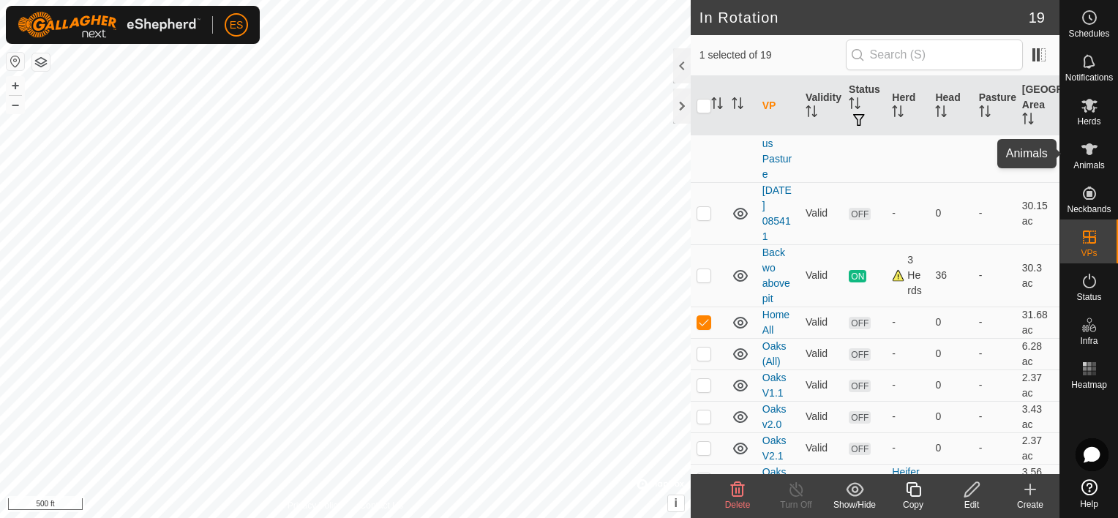 The height and width of the screenshot is (518, 1118). Describe the element at coordinates (907, 106) in the screenshot. I see `th: Herd` at that location.